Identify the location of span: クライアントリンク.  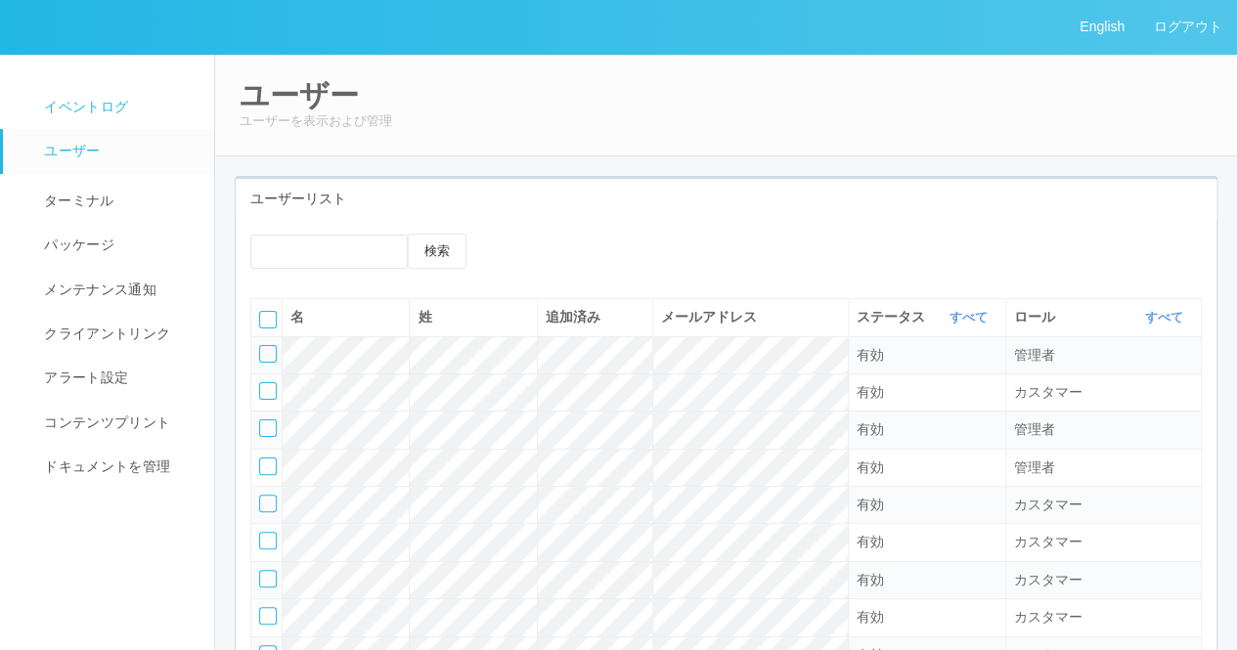
(105, 333).